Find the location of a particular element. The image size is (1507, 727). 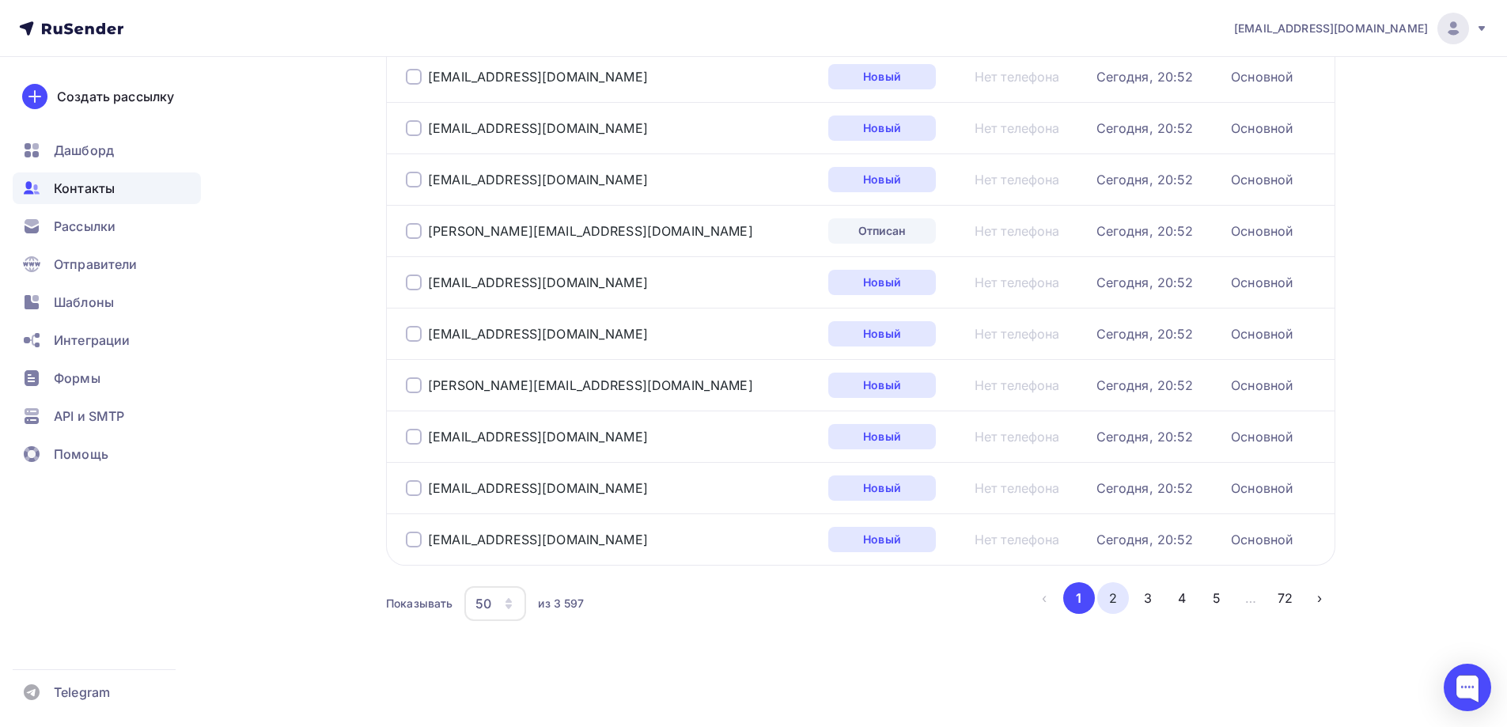

button: 50 is located at coordinates (495, 604).